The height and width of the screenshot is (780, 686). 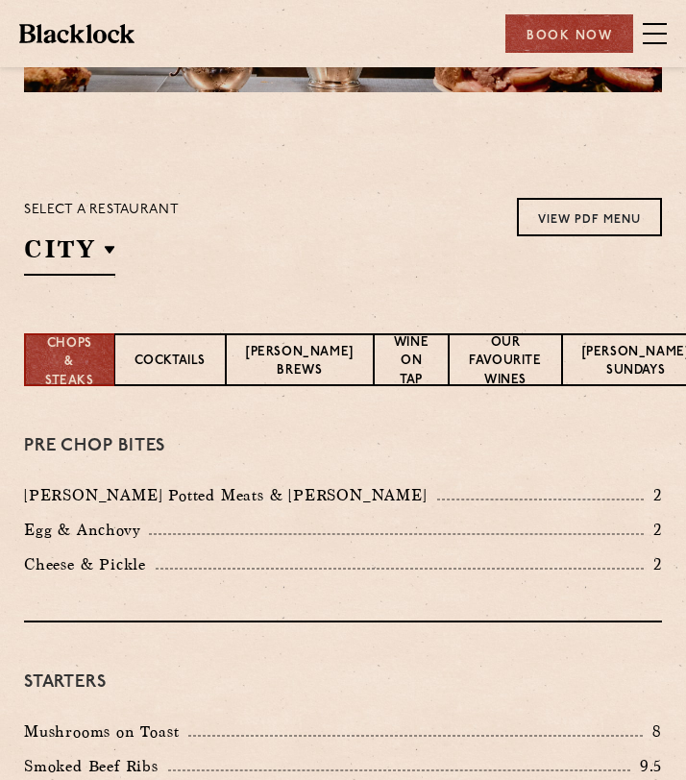 What do you see at coordinates (89, 565) in the screenshot?
I see `p: Cheese & Pickle` at bounding box center [89, 565].